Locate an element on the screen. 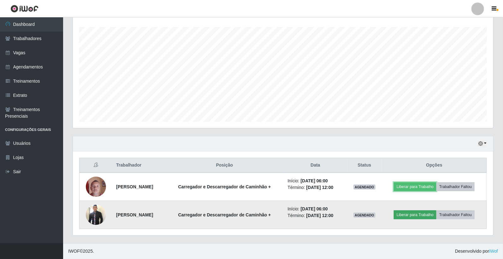 Image resolution: width=503 pixels, height=259 pixels. img: CoreUI Logo is located at coordinates (24, 9).